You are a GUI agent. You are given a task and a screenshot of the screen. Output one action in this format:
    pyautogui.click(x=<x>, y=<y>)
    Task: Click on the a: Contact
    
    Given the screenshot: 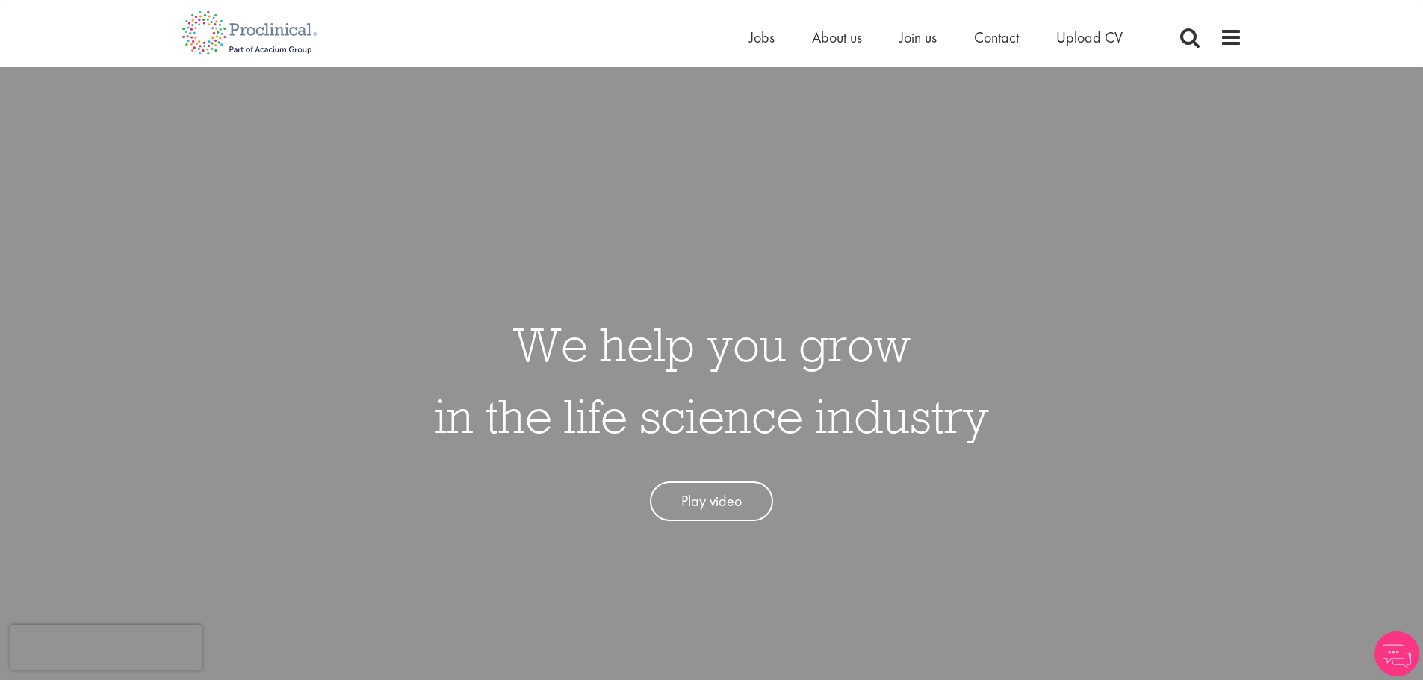 What is the action you would take?
    pyautogui.click(x=996, y=37)
    